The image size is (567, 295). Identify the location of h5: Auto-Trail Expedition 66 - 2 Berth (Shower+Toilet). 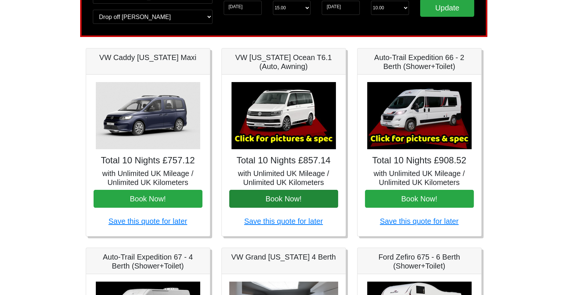
(419, 62).